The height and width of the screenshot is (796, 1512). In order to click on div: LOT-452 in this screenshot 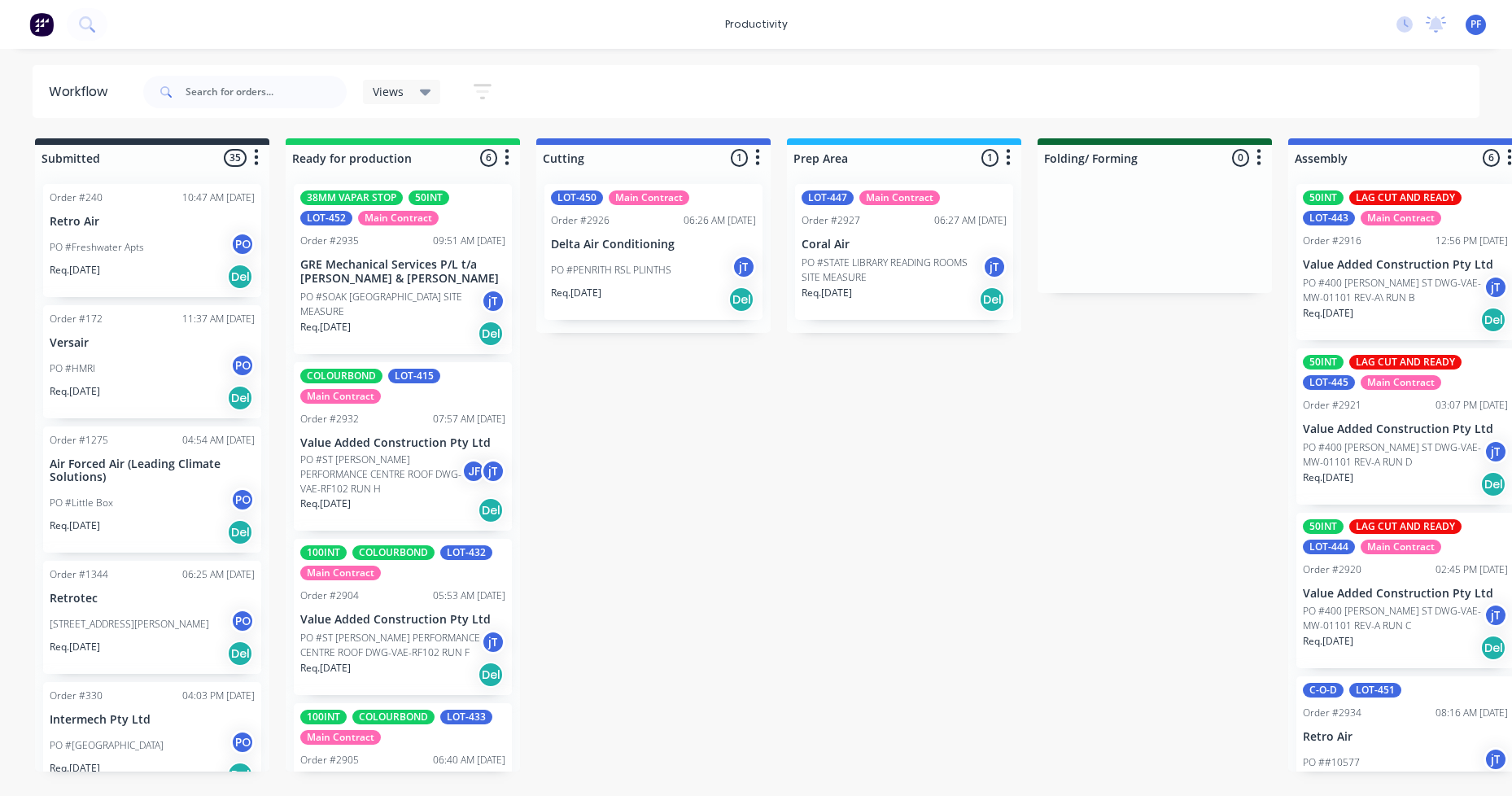, I will do `click(326, 218)`.